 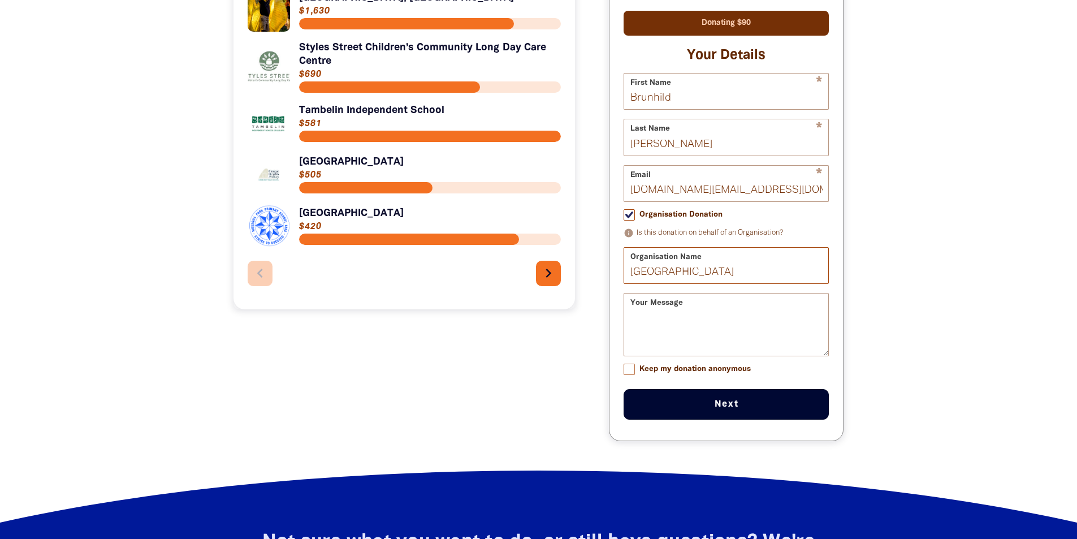 What do you see at coordinates (629, 369) in the screenshot?
I see `input: Keep my donation anonymous` at bounding box center [629, 369].